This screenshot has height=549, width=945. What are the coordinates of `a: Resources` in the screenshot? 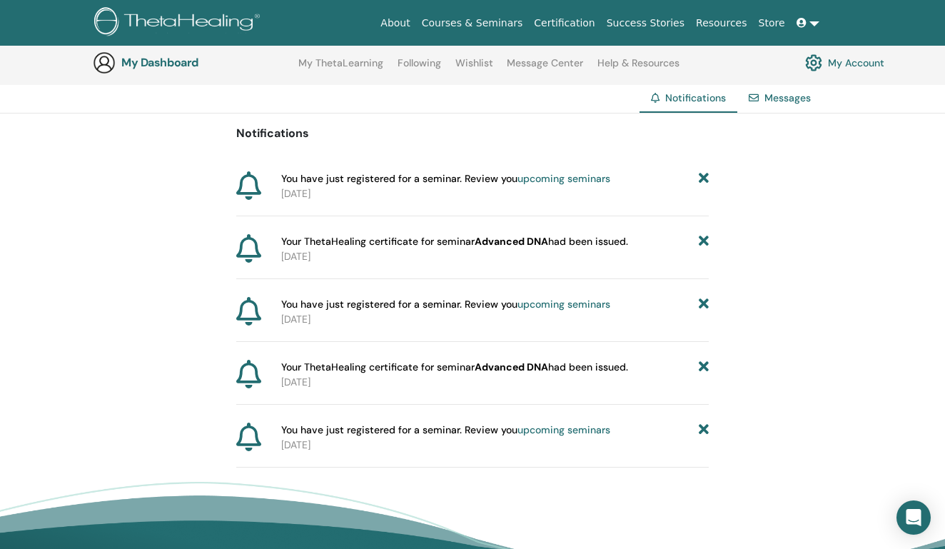 It's located at (722, 23).